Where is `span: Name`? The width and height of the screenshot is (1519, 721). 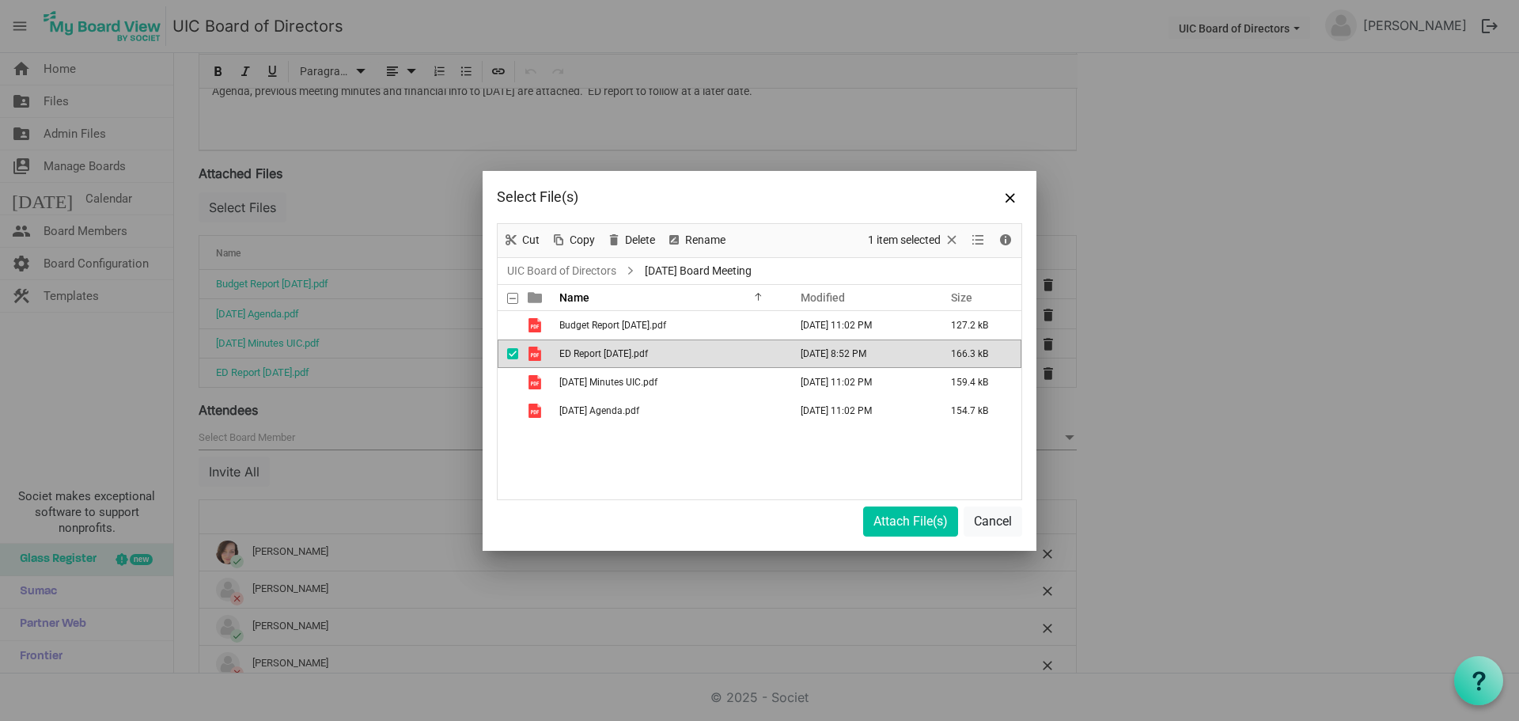 span: Name is located at coordinates (574, 297).